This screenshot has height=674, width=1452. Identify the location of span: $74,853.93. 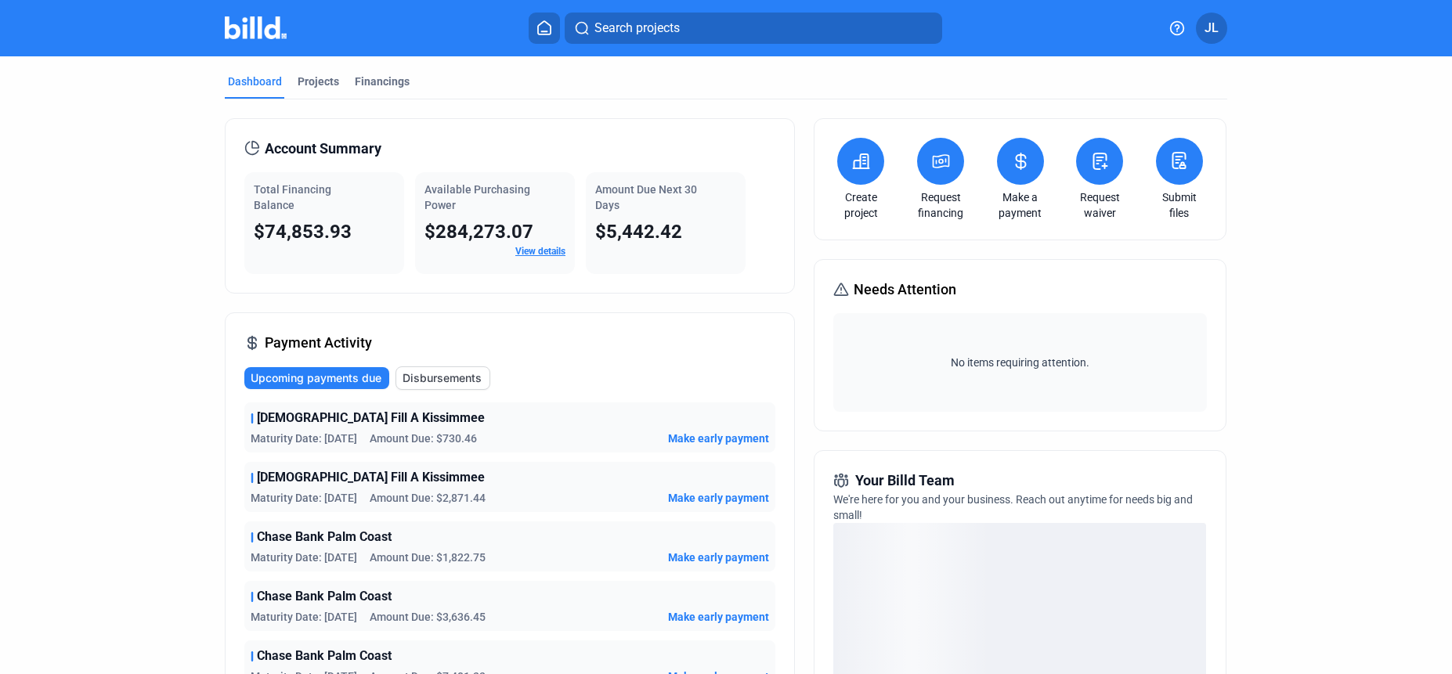
(302, 232).